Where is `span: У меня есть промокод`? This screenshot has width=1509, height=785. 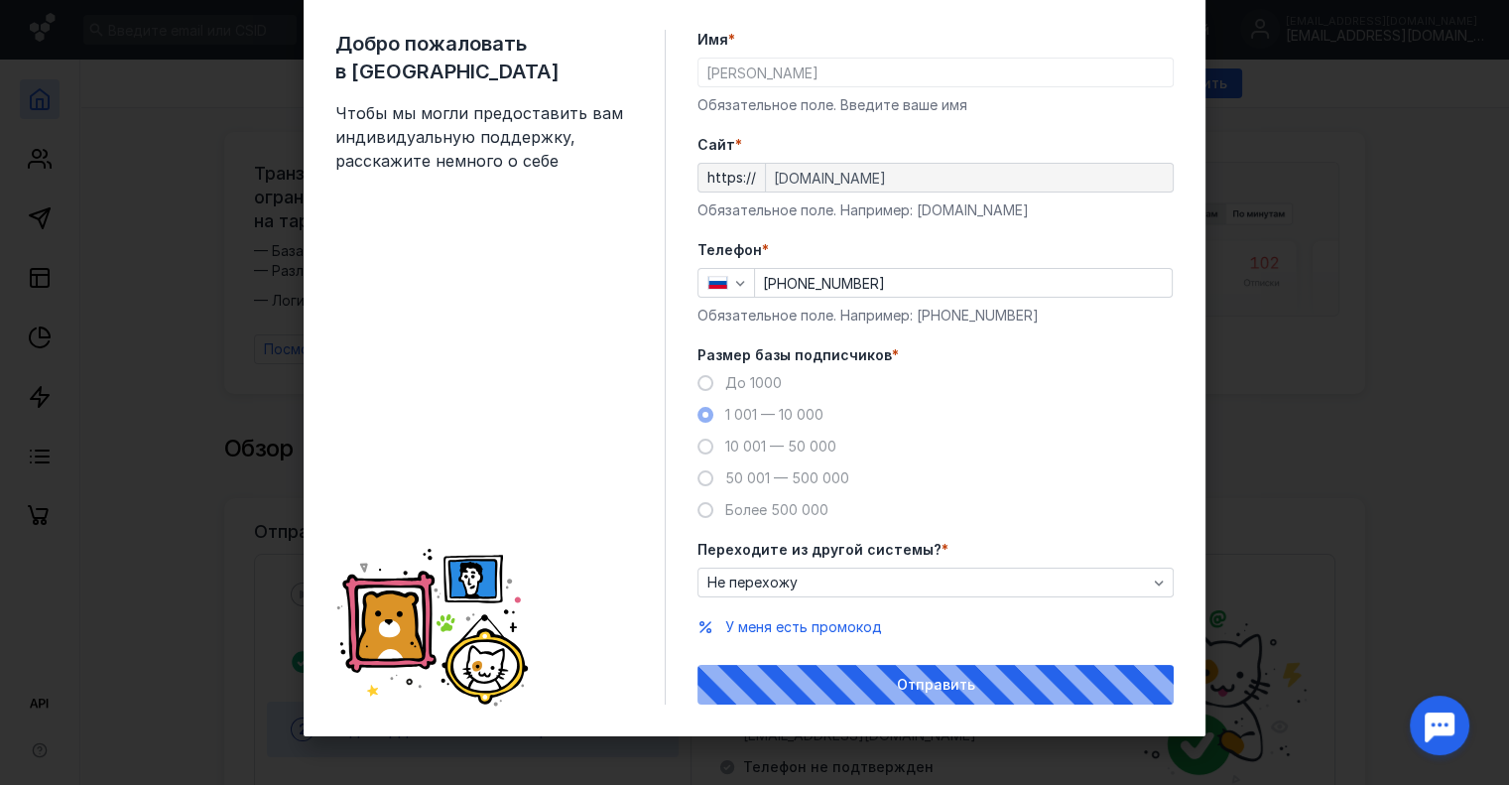 span: У меня есть промокод is located at coordinates (804, 626).